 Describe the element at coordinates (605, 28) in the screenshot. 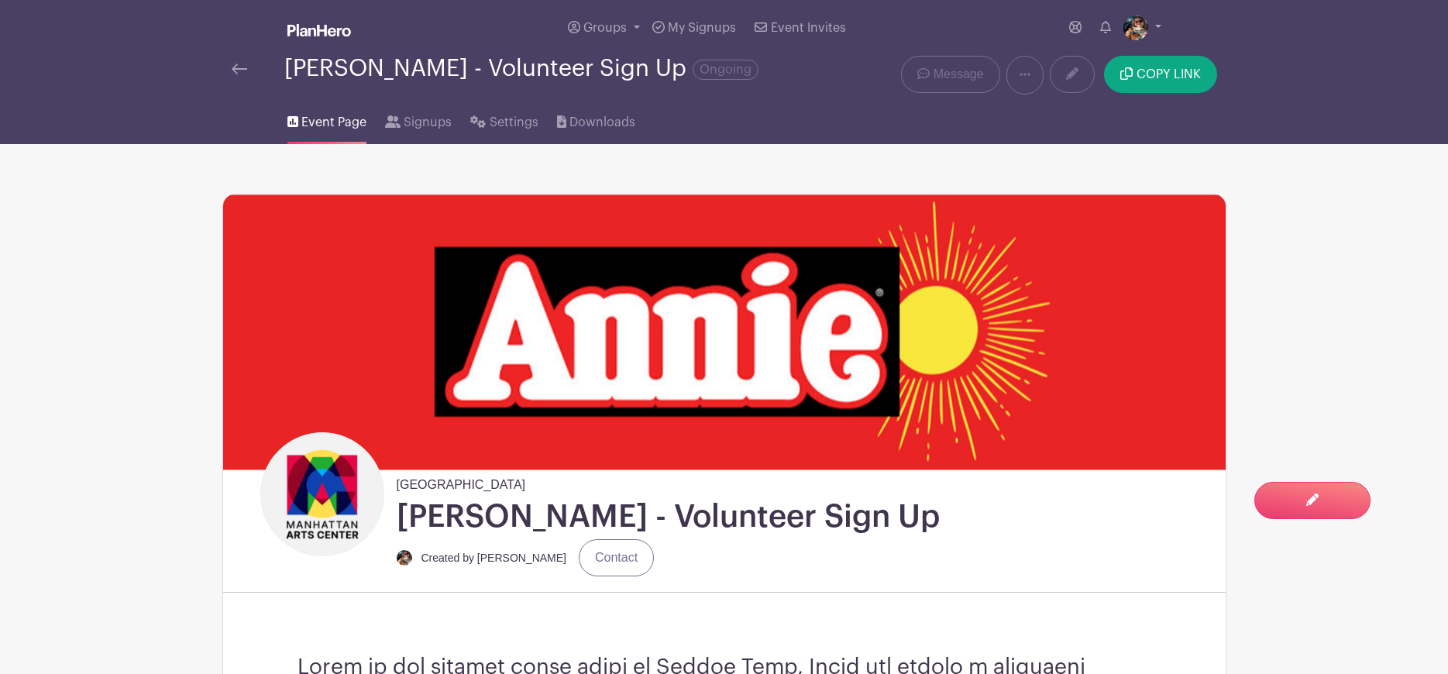

I see `span: Groups` at that location.